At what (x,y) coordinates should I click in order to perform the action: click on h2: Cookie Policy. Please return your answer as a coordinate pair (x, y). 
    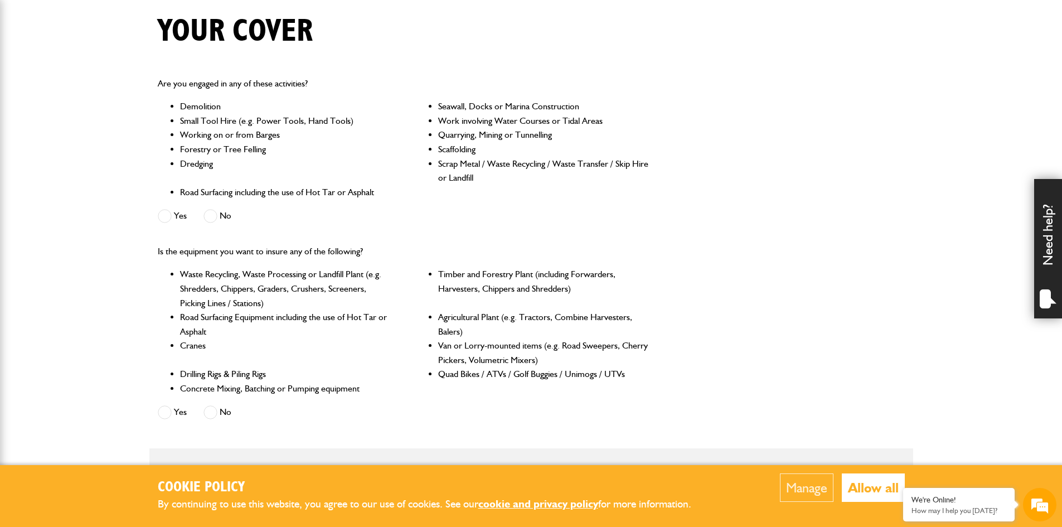
    Looking at the image, I should click on (434, 487).